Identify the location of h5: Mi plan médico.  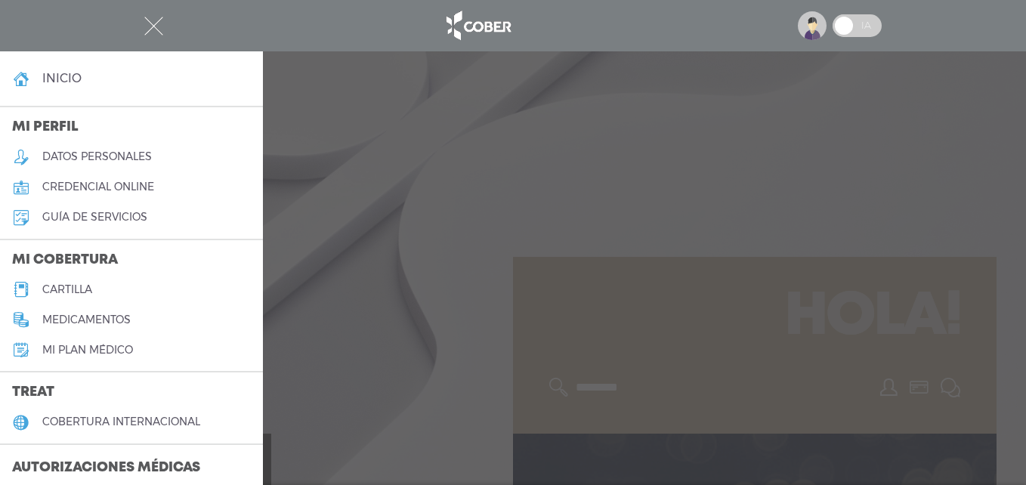
(88, 350).